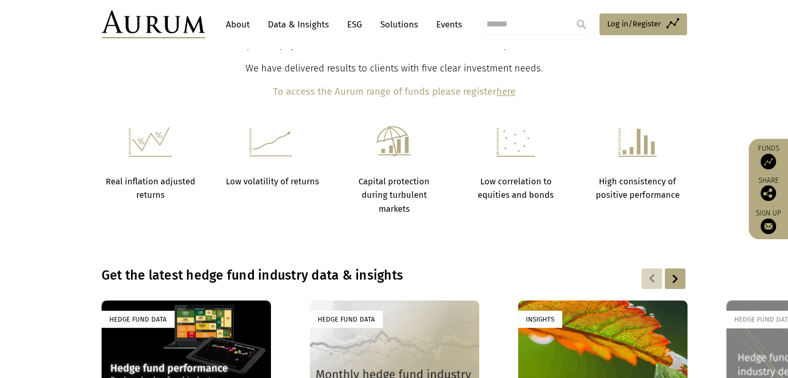 The width and height of the screenshot is (788, 378). Describe the element at coordinates (238, 24) in the screenshot. I see `a: About` at that location.